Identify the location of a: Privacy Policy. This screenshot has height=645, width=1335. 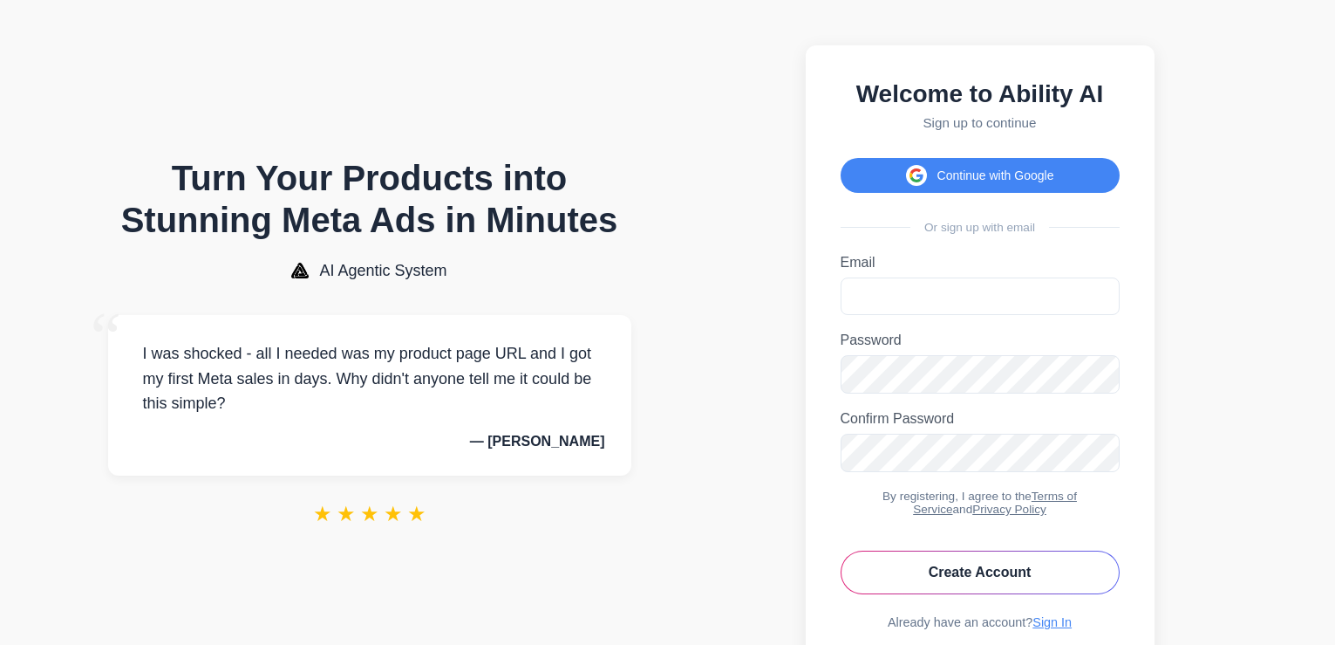
(1009, 508).